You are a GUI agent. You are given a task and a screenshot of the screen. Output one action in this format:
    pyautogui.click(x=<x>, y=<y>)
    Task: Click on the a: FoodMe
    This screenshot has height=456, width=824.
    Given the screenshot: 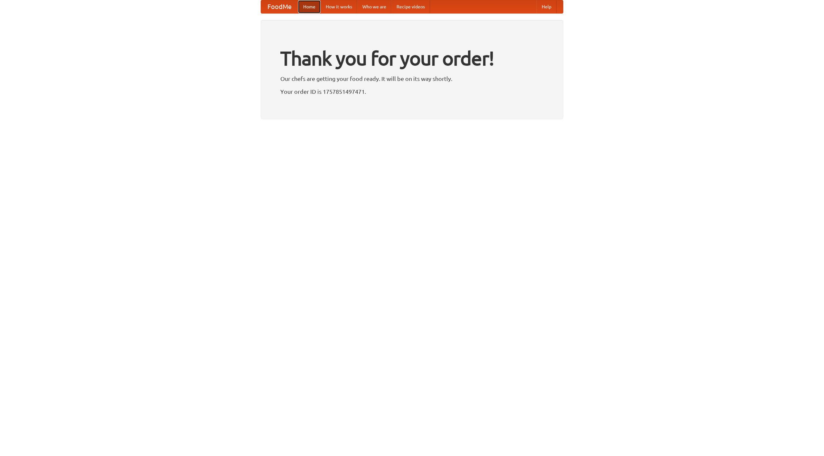 What is the action you would take?
    pyautogui.click(x=279, y=7)
    